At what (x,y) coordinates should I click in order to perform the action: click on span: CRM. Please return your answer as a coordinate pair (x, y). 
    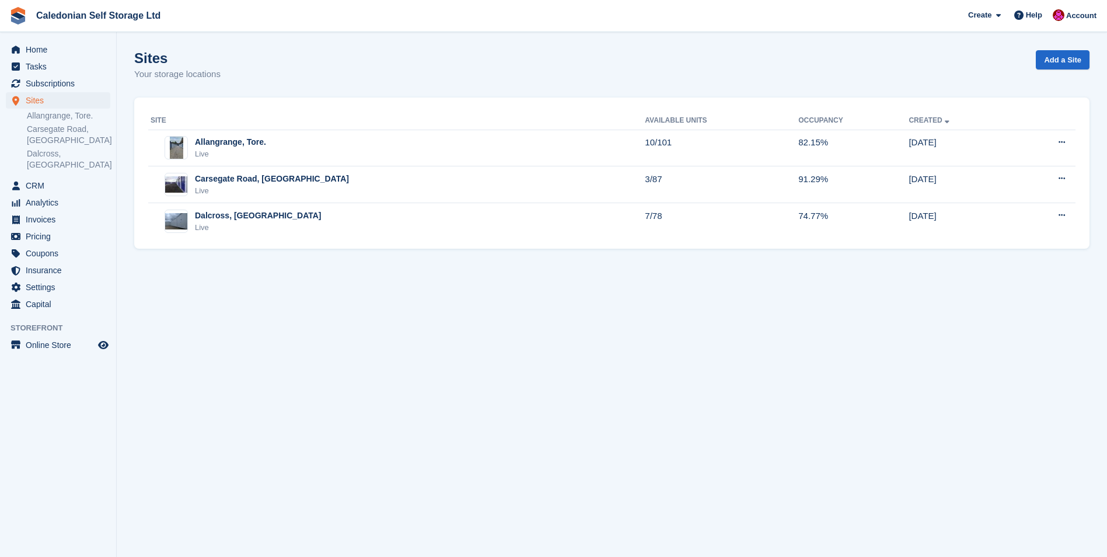
    Looking at the image, I should click on (61, 186).